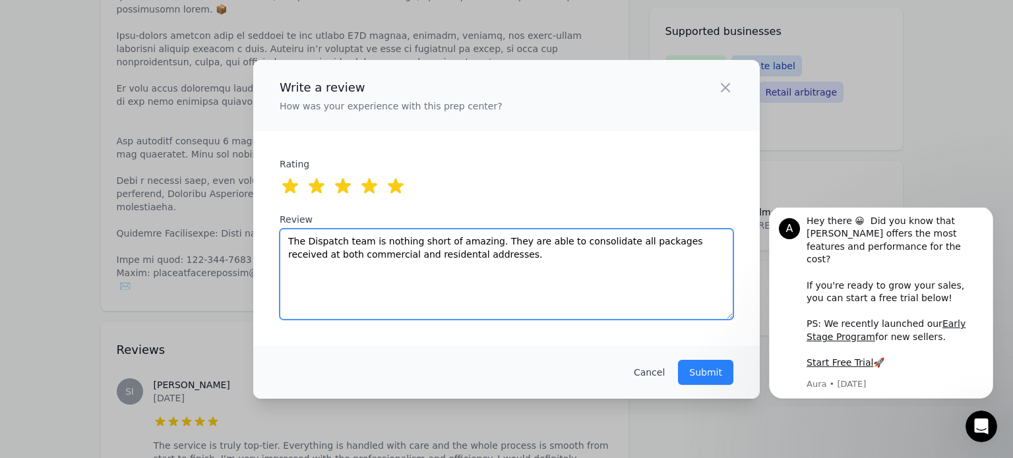  What do you see at coordinates (649, 372) in the screenshot?
I see `button: Cancel` at bounding box center [649, 372].